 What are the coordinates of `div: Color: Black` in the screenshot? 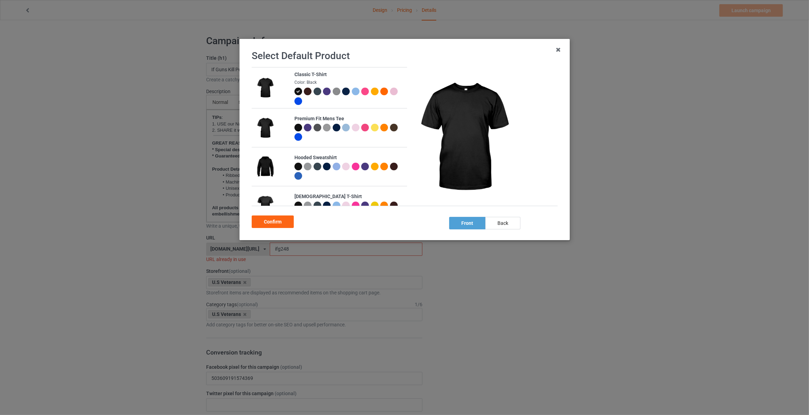 It's located at (349, 82).